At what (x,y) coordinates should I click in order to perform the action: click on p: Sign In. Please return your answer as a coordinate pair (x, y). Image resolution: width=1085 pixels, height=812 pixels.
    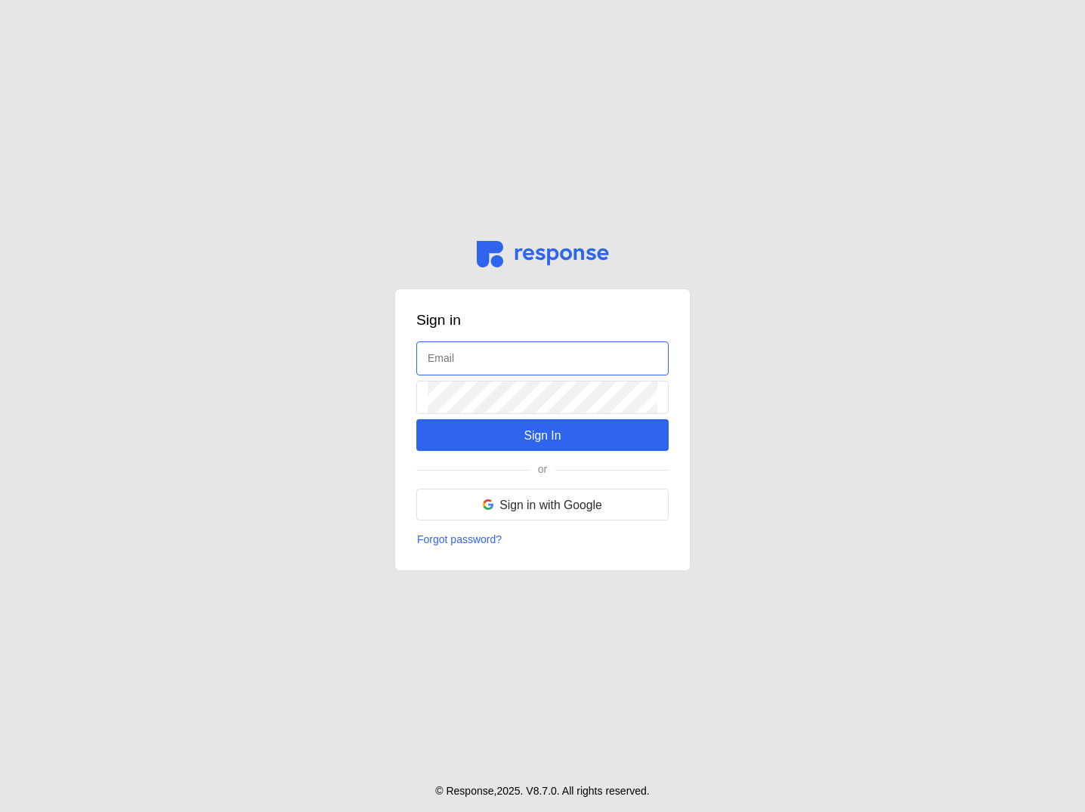
    Looking at the image, I should click on (542, 435).